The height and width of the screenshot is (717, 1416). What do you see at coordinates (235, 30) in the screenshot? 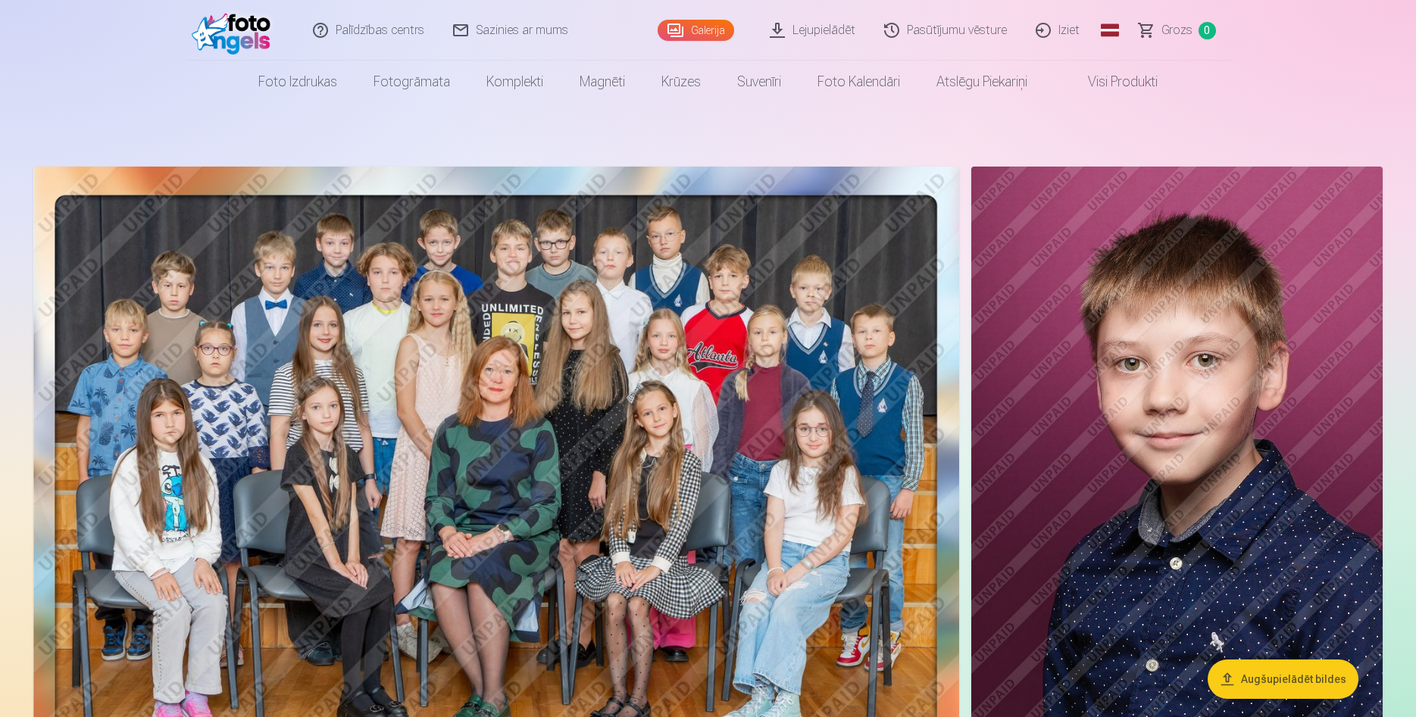
I see `img: /fa1` at bounding box center [235, 30].